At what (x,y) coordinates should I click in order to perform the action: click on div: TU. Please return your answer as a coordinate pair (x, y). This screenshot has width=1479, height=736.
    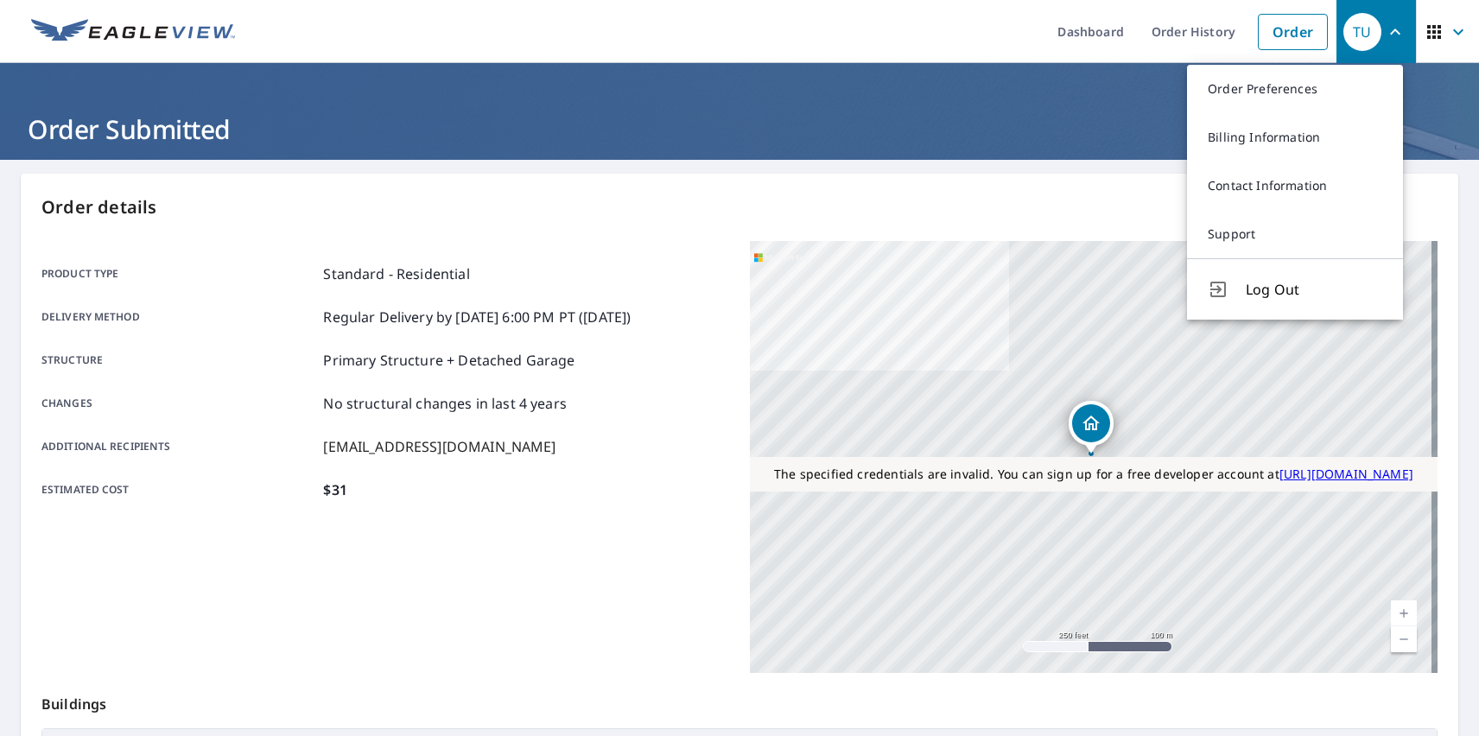
    Looking at the image, I should click on (1362, 32).